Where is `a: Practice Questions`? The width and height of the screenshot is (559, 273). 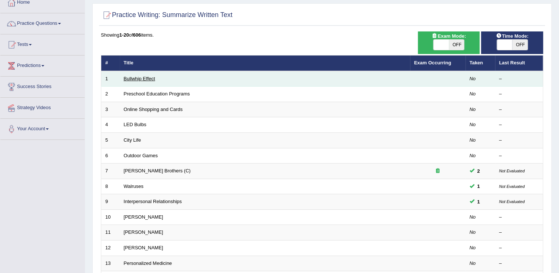 a: Practice Questions is located at coordinates (43, 23).